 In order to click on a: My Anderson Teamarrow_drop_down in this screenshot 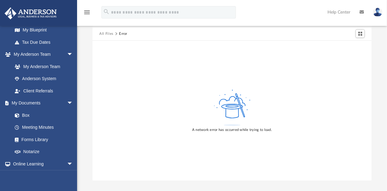, I will do `click(42, 55)`.